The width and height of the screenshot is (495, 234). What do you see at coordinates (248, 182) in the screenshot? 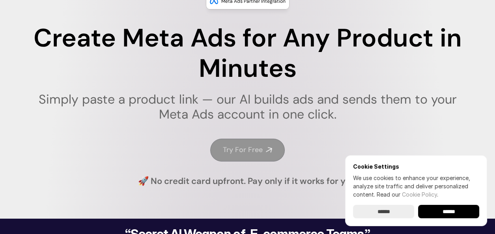
I see `h4: 🚀 No credit card upfront. Pay only if it works for you.` at bounding box center [248, 182].